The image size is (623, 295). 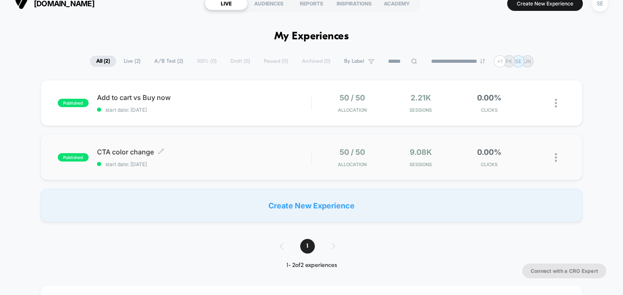 What do you see at coordinates (311, 205) in the screenshot?
I see `div: Create New Experience` at bounding box center [311, 205].